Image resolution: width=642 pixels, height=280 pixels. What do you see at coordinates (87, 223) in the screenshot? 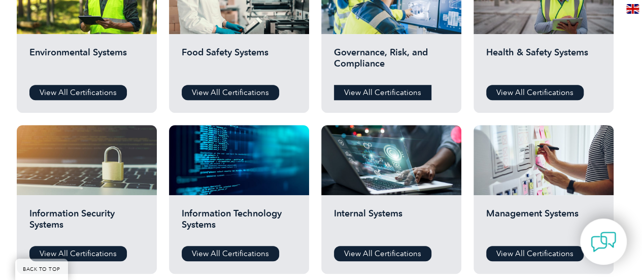
I see `h2: Information Security Systems` at bounding box center [87, 223].